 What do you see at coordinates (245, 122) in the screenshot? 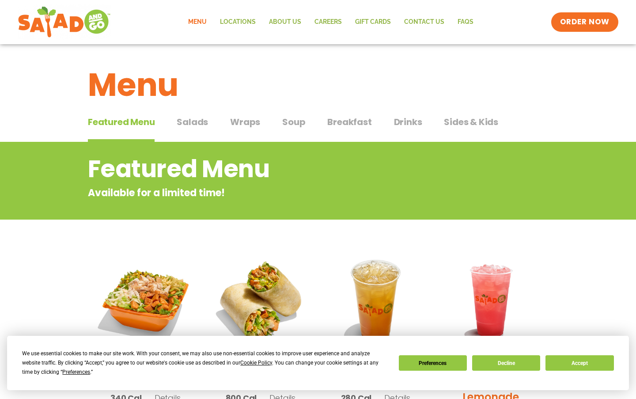
I see `span: Wraps` at bounding box center [245, 122].